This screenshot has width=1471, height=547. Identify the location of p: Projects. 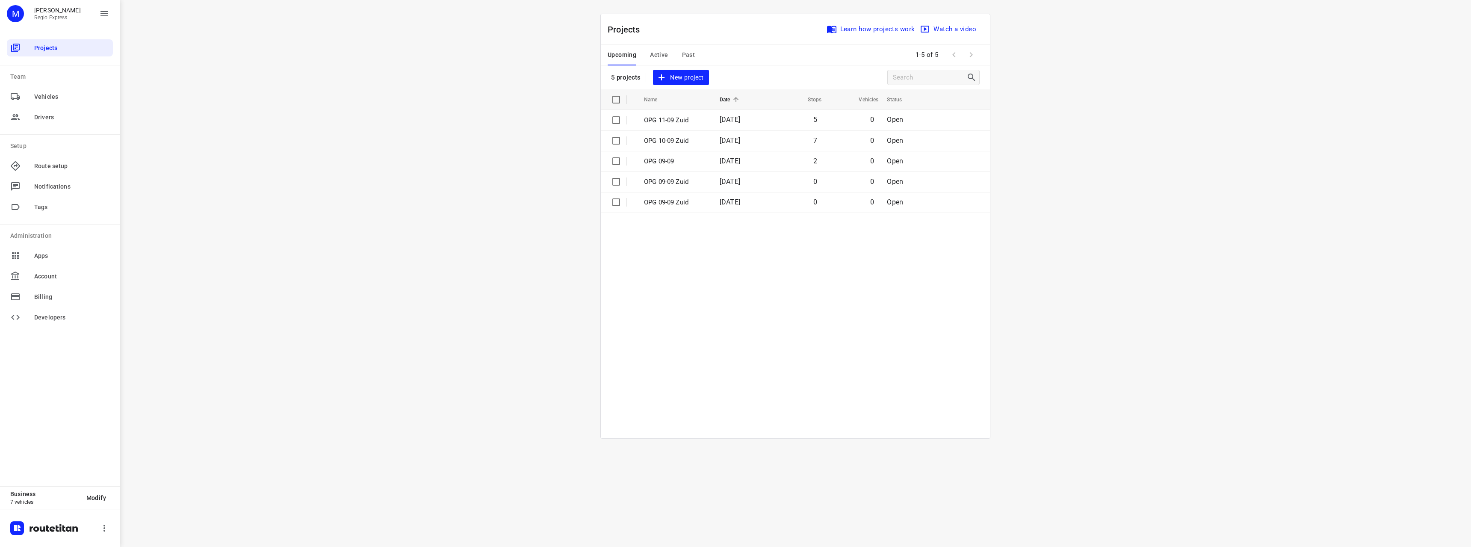
(627, 30).